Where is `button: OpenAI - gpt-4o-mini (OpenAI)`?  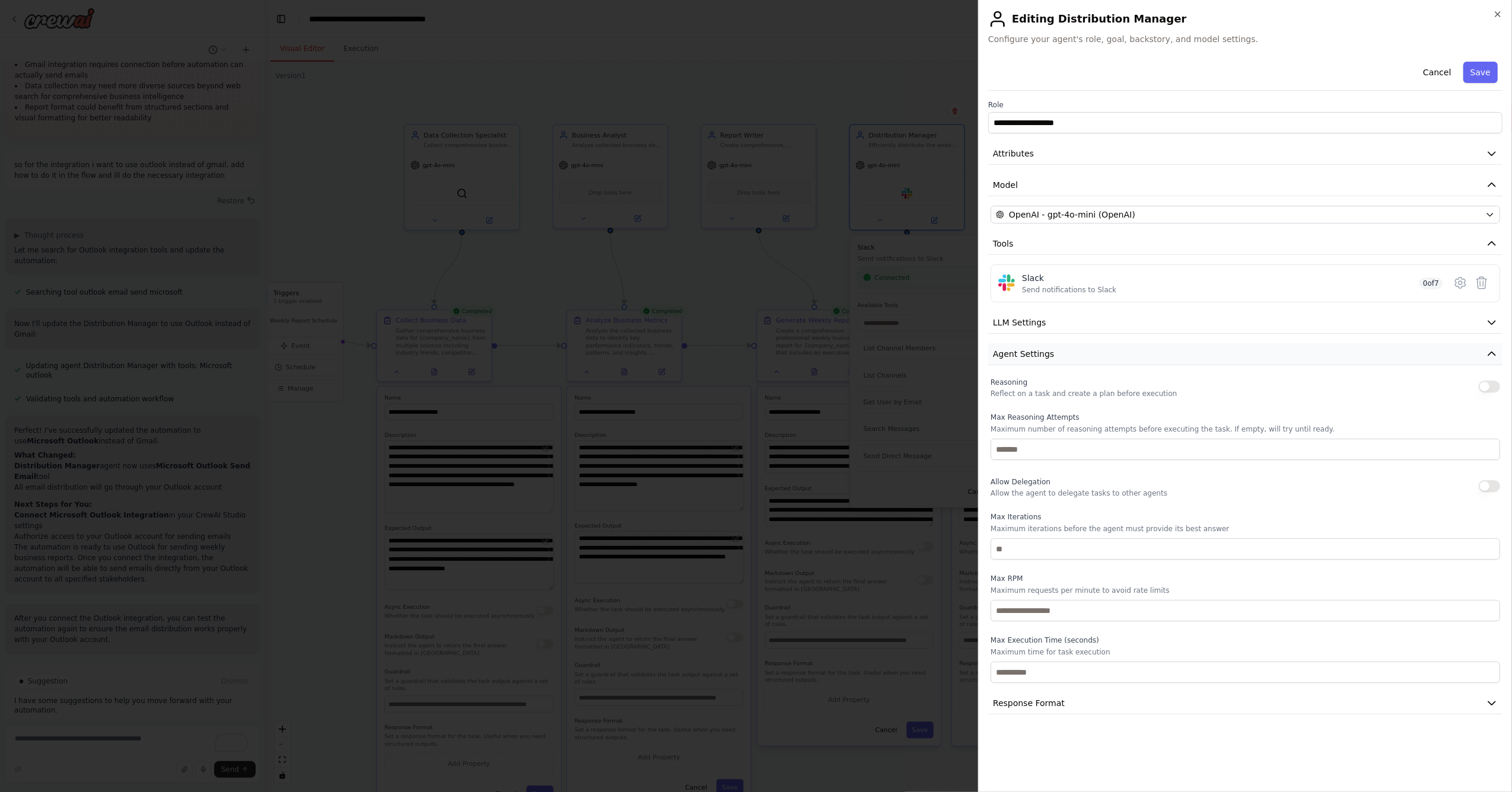 button: OpenAI - gpt-4o-mini (OpenAI) is located at coordinates (1245, 215).